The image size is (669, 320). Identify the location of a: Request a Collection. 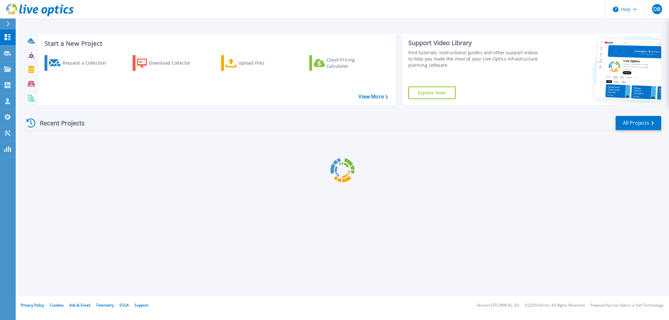
(79, 63).